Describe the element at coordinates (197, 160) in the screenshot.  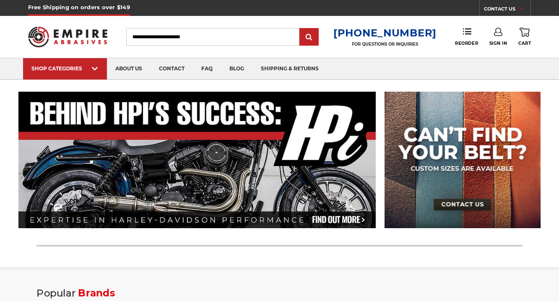
I see `a: Banner for an interview featuring Horsepower Inc who makes Harley performance upgrades featured o...` at that location.